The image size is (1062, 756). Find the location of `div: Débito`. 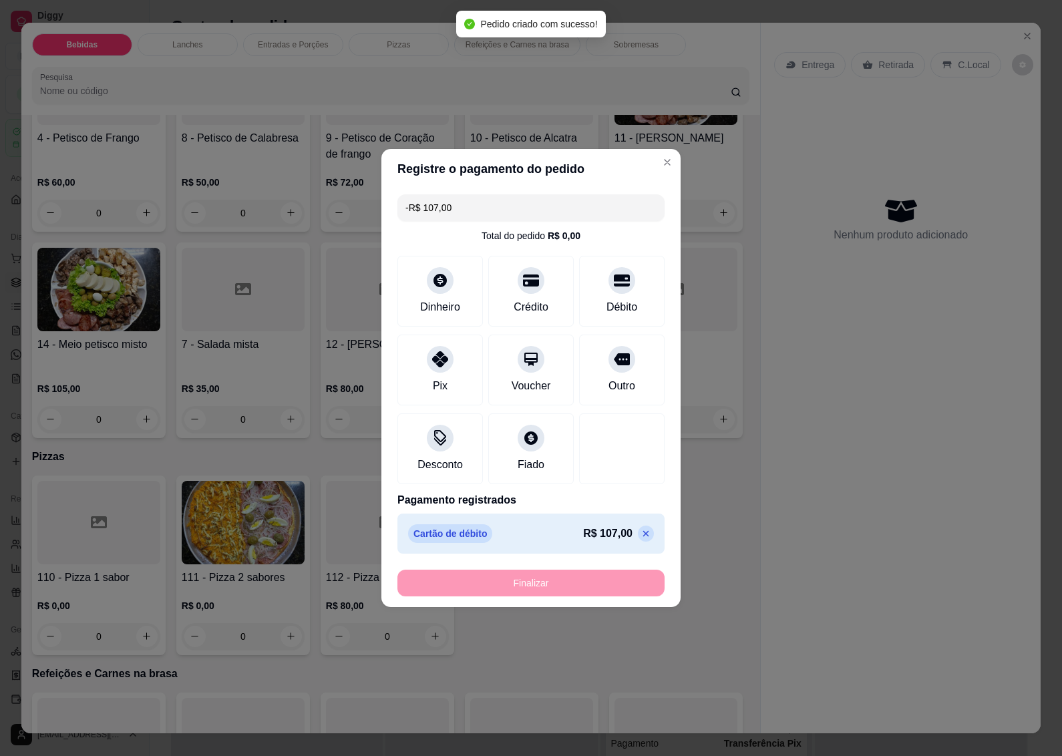

div: Débito is located at coordinates (622, 307).